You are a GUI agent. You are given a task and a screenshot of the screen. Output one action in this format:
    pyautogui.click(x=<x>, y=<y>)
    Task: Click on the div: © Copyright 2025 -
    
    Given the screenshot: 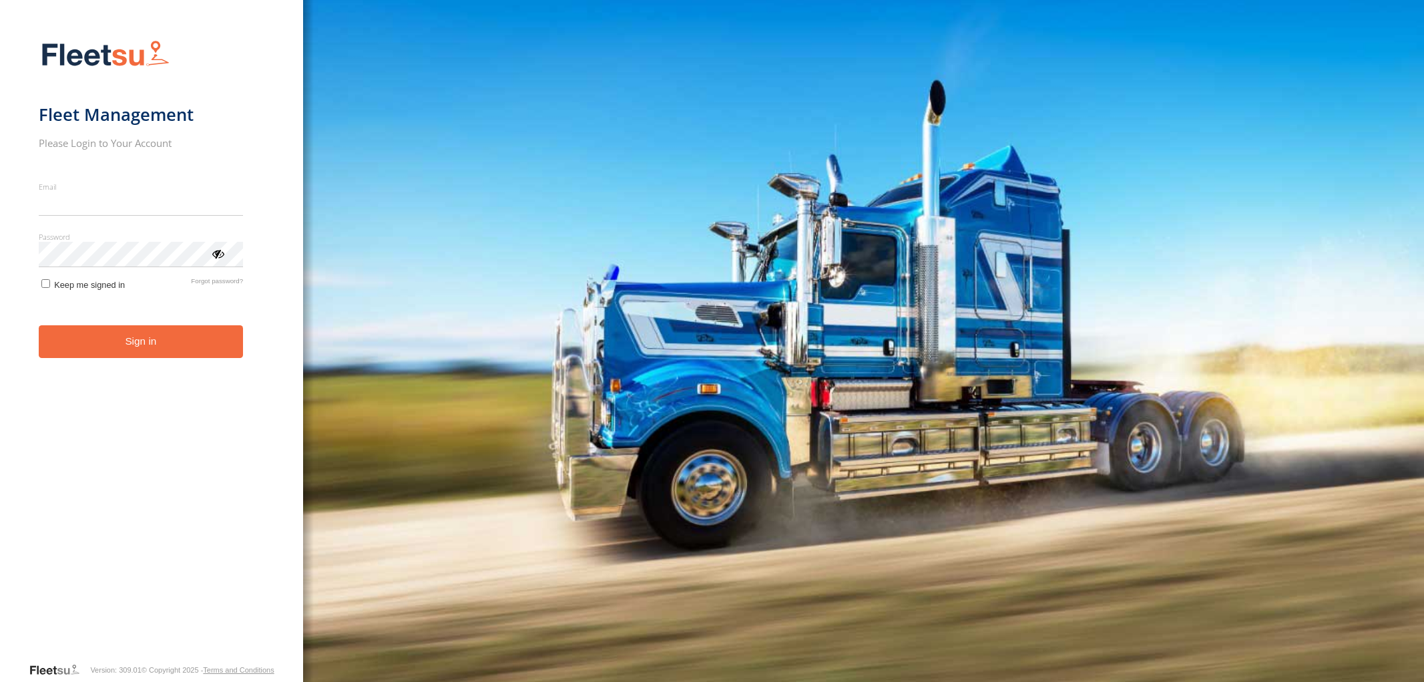 What is the action you would take?
    pyautogui.click(x=208, y=670)
    